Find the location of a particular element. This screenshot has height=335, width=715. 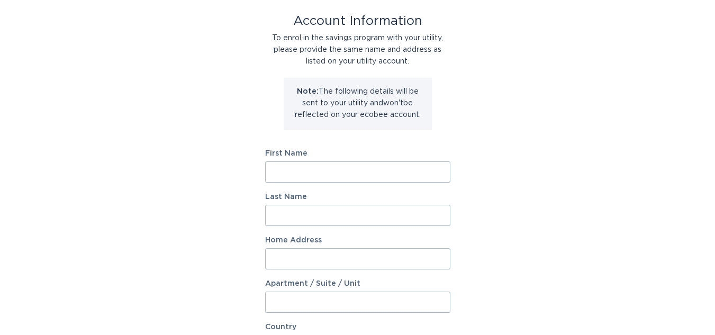

div: Account Information is located at coordinates (358, 21).